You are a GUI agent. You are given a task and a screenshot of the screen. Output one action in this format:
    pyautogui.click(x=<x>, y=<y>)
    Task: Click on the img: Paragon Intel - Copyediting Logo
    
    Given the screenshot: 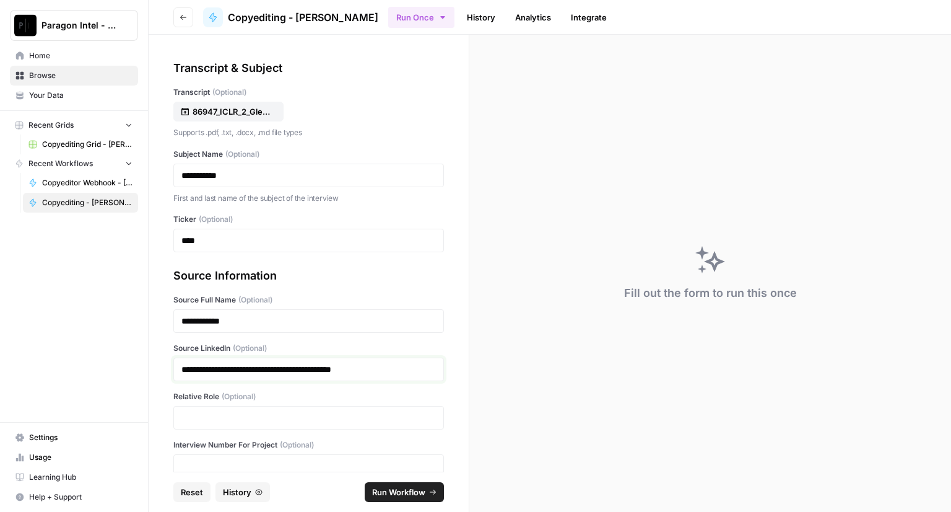 What is the action you would take?
    pyautogui.click(x=25, y=25)
    